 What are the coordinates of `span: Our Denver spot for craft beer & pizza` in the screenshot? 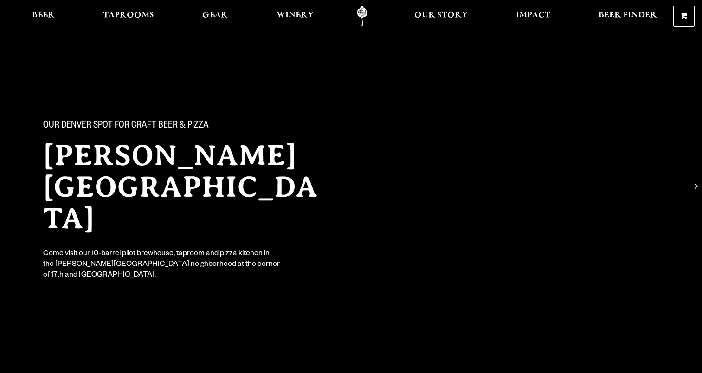 It's located at (126, 126).